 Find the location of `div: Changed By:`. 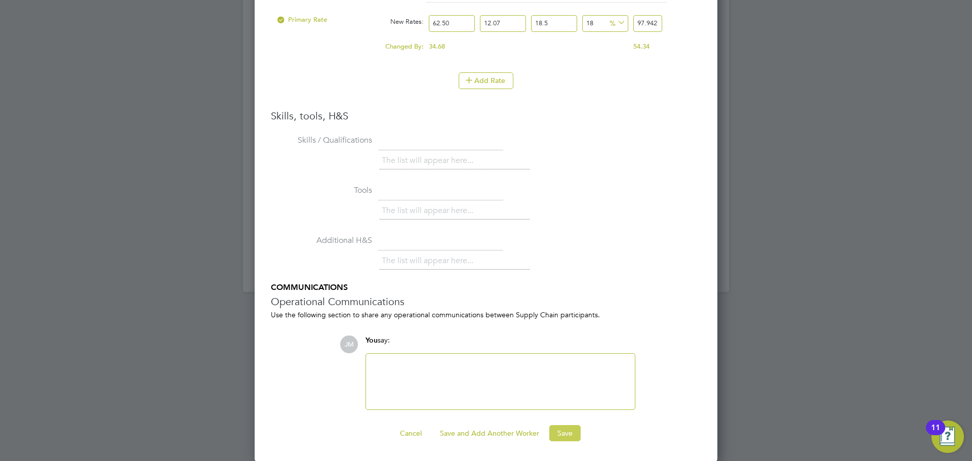

div: Changed By: is located at coordinates (350, 47).